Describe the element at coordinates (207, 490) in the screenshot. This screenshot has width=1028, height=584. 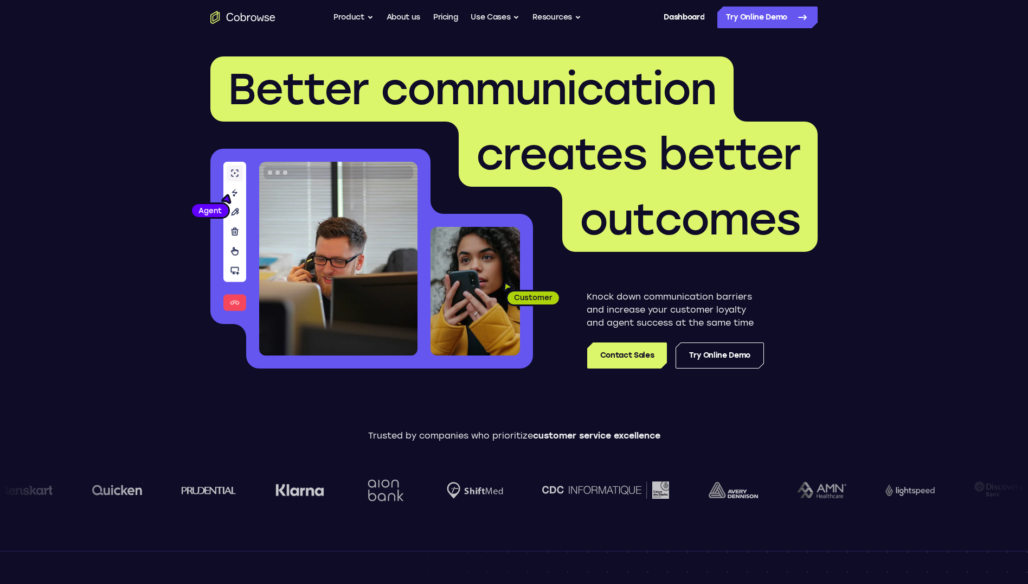
I see `img: prudential` at that location.